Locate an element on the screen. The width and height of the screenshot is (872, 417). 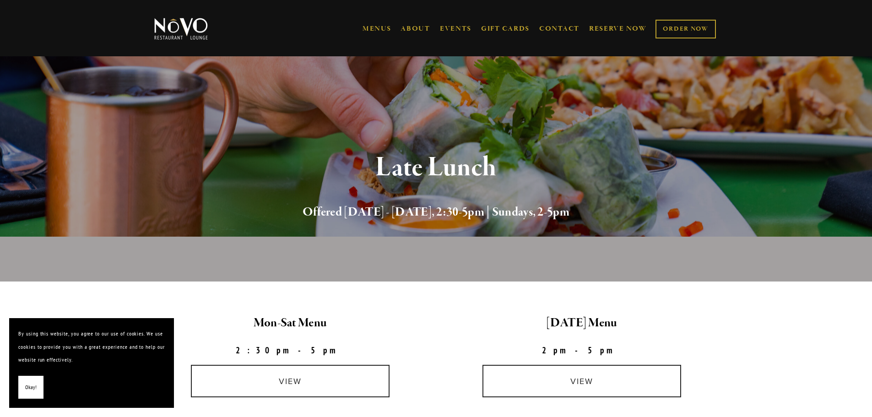
h1: Late Lunch is located at coordinates (436, 167).